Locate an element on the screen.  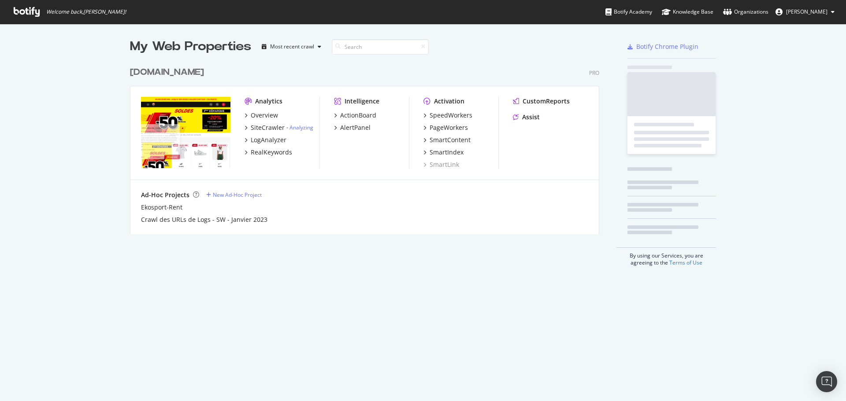
span: Kiszlo David is located at coordinates (807, 11).